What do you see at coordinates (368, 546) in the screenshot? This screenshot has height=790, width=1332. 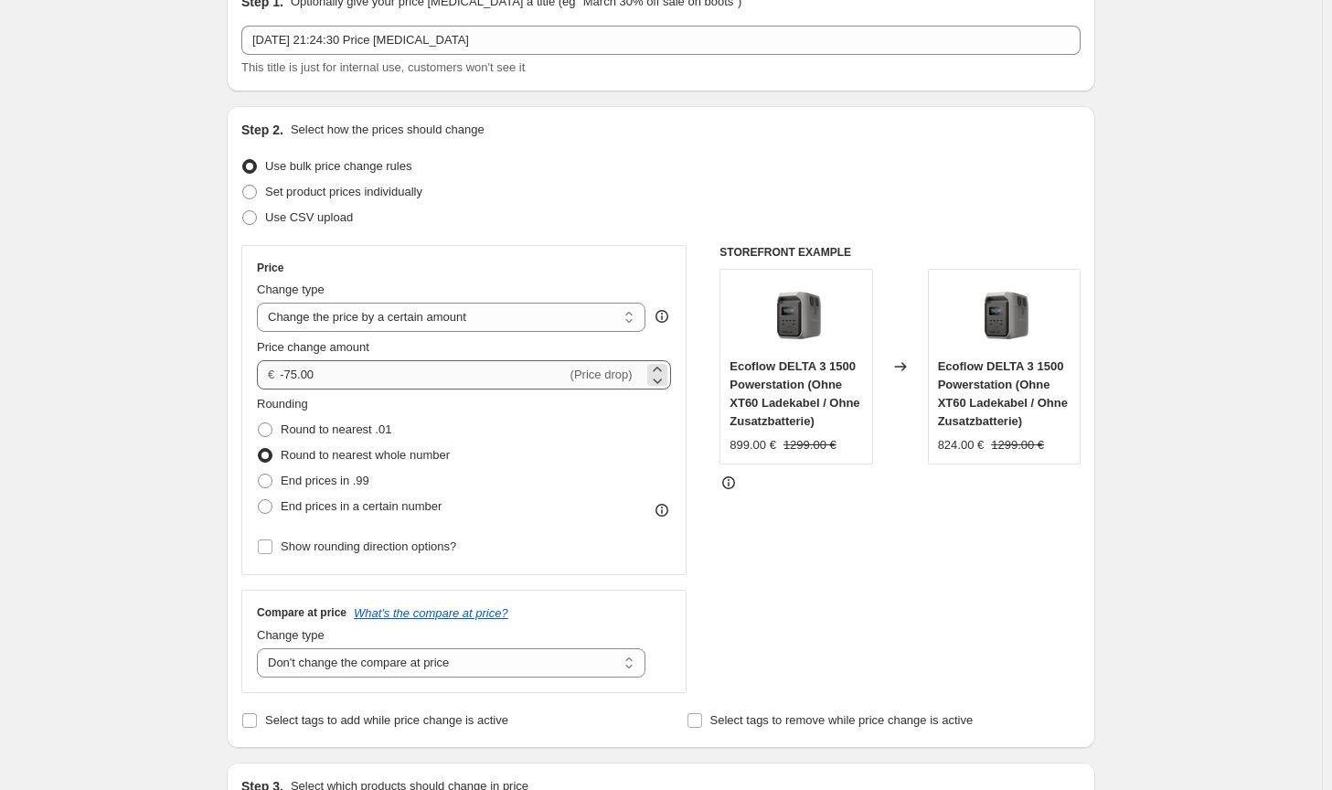 I see `span: Show rounding direction options?` at bounding box center [368, 546].